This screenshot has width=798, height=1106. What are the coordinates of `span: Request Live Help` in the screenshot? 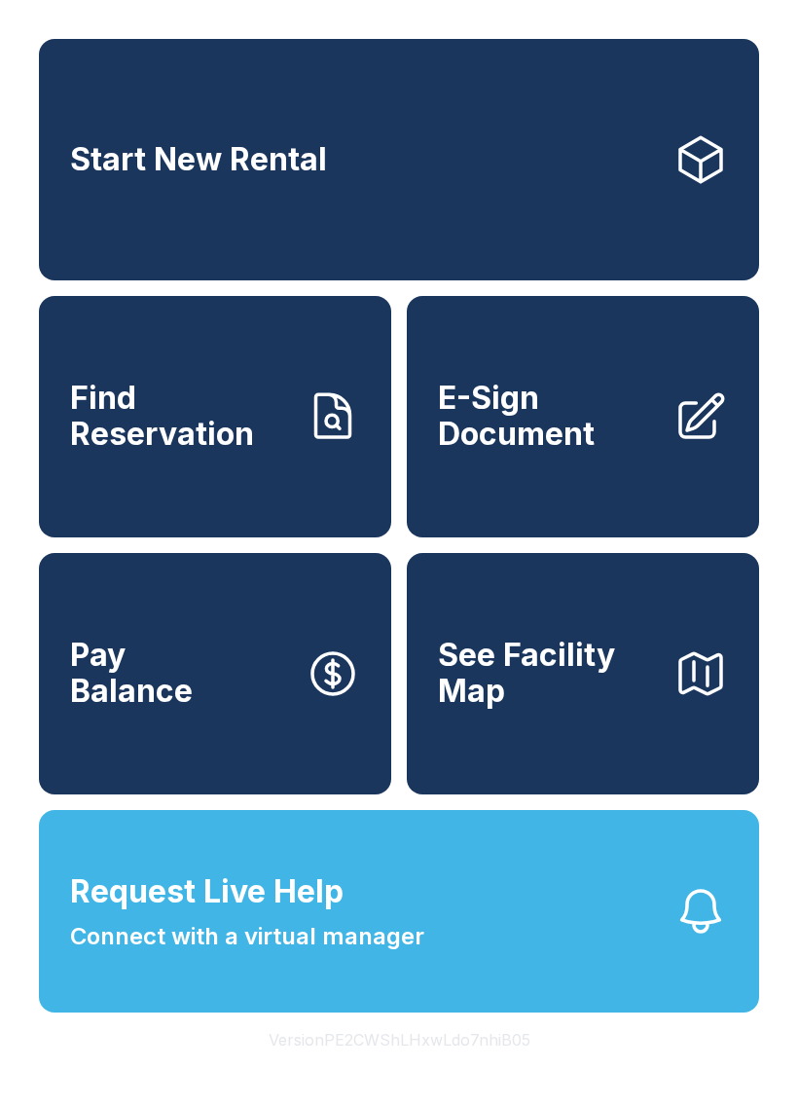 It's located at (206, 892).